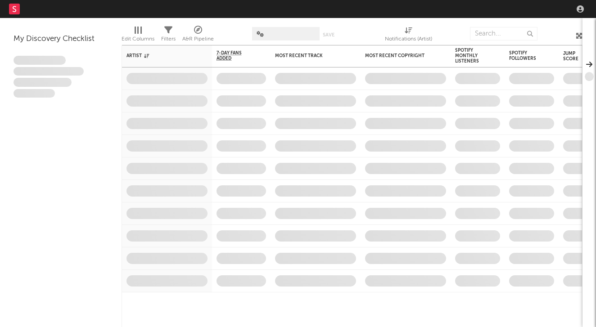 This screenshot has height=327, width=596. Describe the element at coordinates (329, 35) in the screenshot. I see `button: Save` at that location.